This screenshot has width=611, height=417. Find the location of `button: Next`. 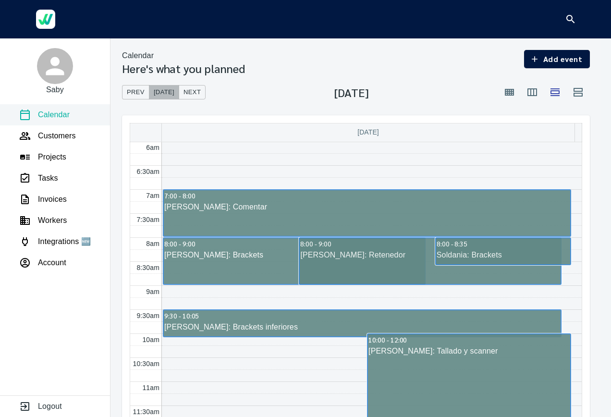

button: Next is located at coordinates (192, 92).